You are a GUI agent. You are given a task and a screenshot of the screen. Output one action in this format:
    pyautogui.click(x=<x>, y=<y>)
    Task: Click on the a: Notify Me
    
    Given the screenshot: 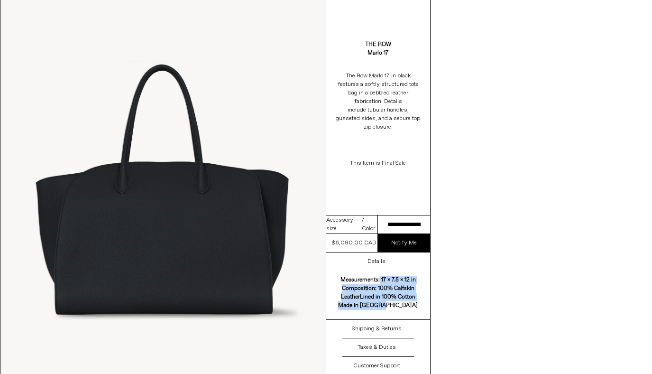 What is the action you would take?
    pyautogui.click(x=404, y=243)
    